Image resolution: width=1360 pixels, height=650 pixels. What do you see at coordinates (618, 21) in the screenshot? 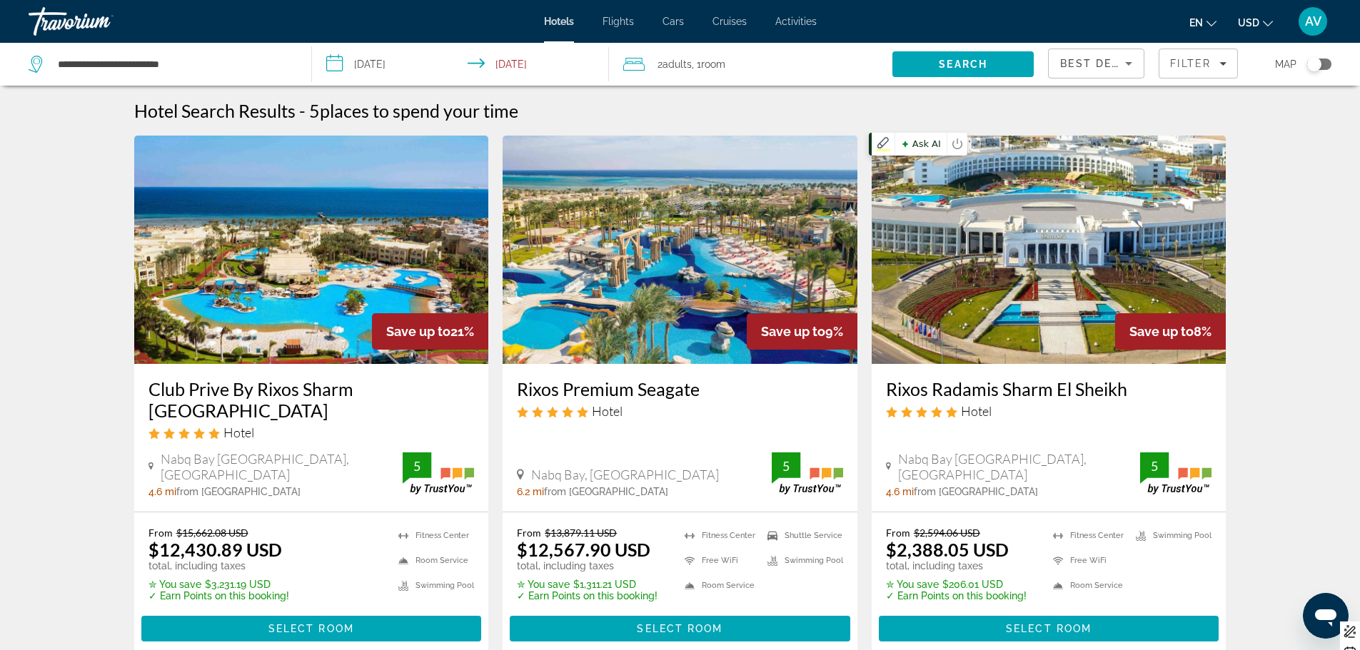
I see `span: Flights` at bounding box center [618, 21].